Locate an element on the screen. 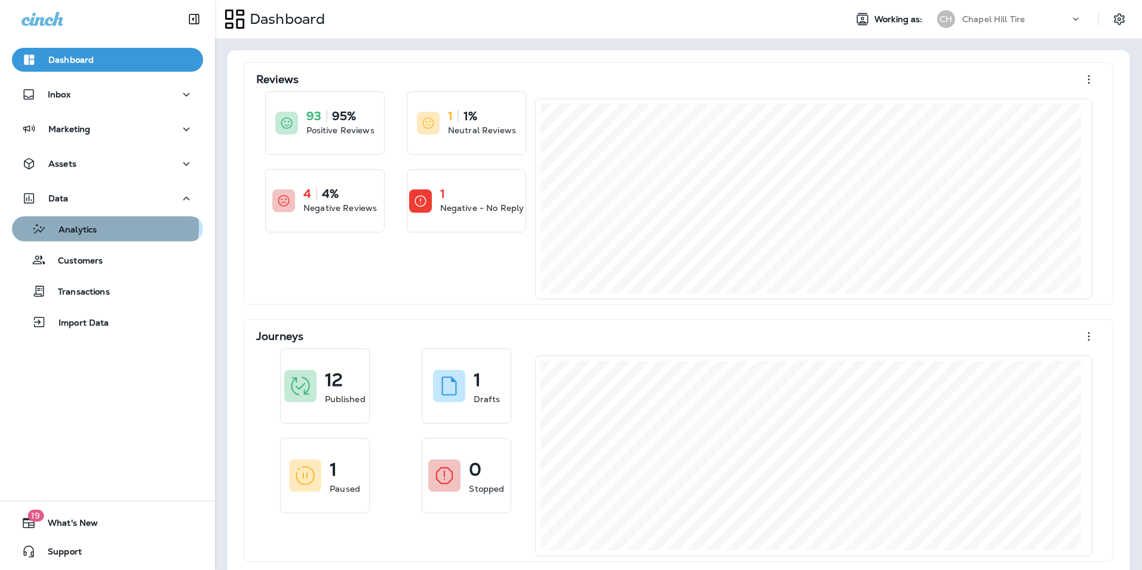 The width and height of the screenshot is (1142, 570). button: Transactions is located at coordinates (107, 291).